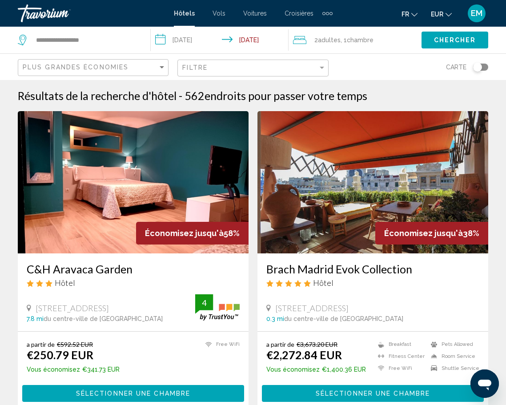  I want to click on h3: Brach Madrid Evok Collection, so click(373, 269).